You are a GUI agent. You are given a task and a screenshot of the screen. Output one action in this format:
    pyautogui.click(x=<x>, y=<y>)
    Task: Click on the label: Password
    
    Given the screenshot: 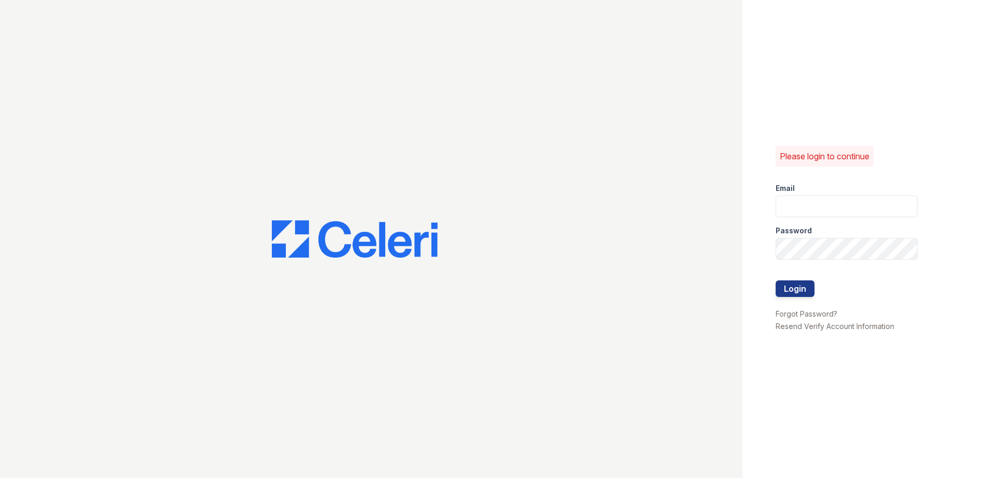 What is the action you would take?
    pyautogui.click(x=793, y=231)
    